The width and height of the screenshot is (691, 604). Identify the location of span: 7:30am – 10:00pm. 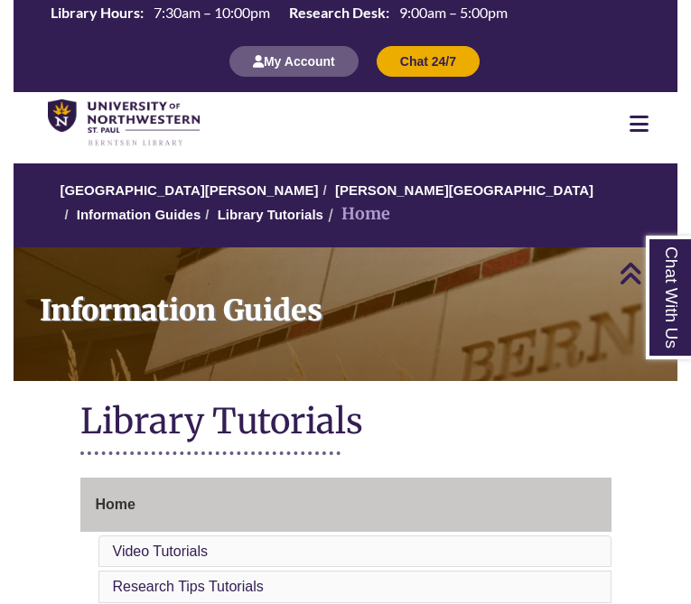
(211, 12).